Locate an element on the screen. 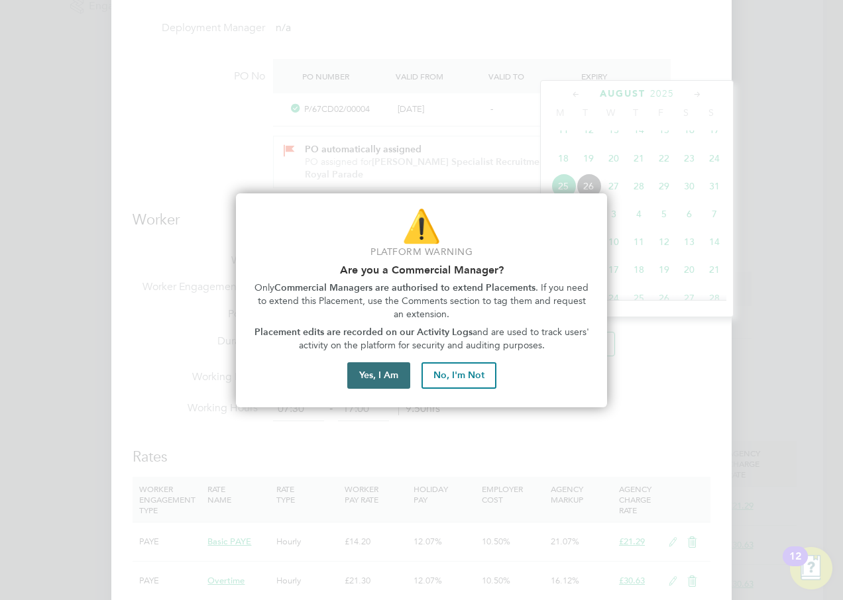 The image size is (843, 600). button: No, I'm Not is located at coordinates (458, 376).